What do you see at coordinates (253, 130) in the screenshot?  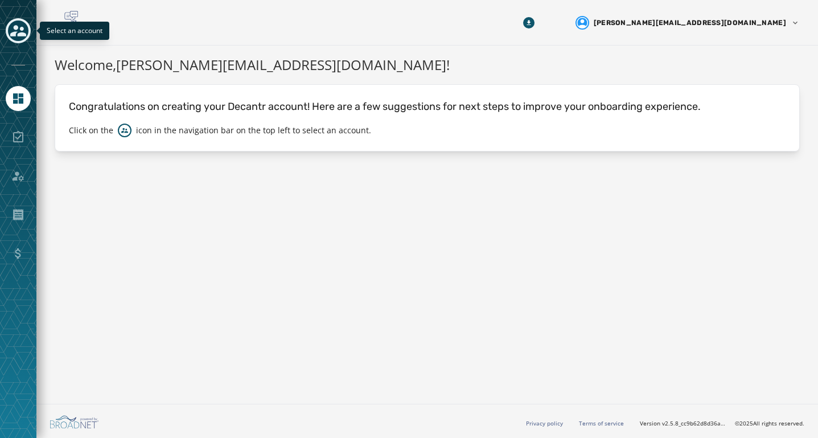 I see `p: icon in the navigation bar on the top left to select an account.` at bounding box center [253, 130].